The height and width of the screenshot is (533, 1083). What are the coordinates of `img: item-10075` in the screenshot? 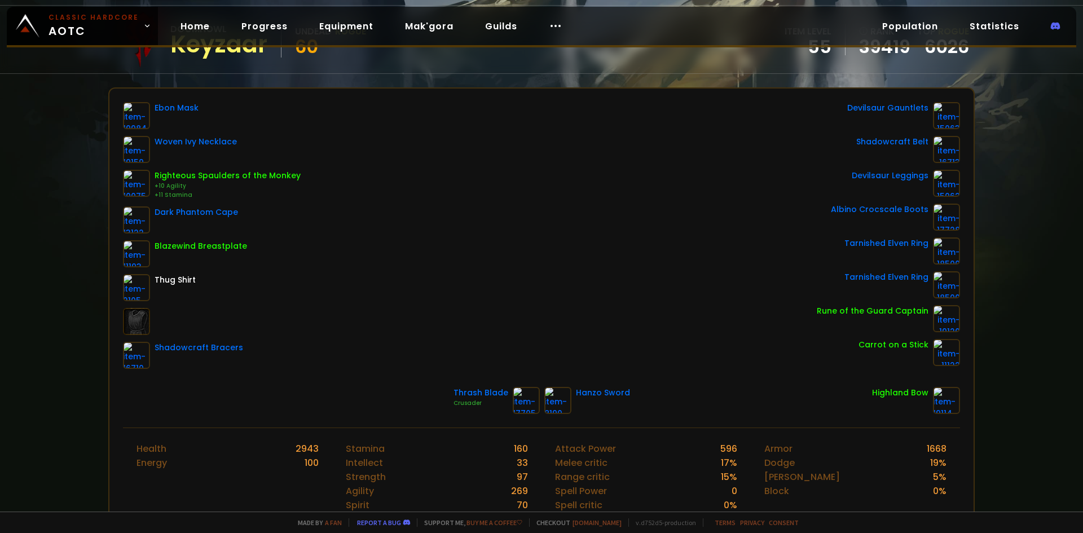 It's located at (136, 183).